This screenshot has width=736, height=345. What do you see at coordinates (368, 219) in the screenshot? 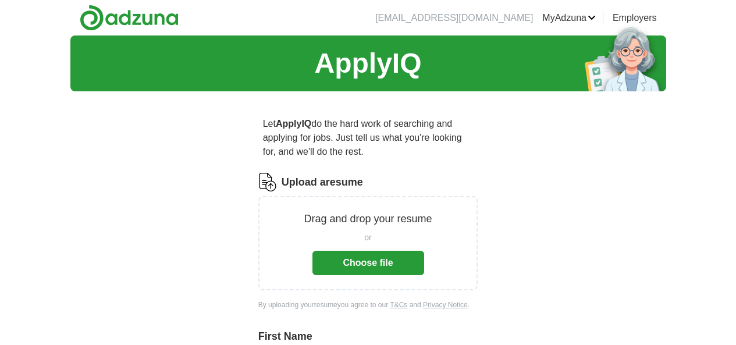
I see `p: Drag and drop your resume` at bounding box center [368, 219].